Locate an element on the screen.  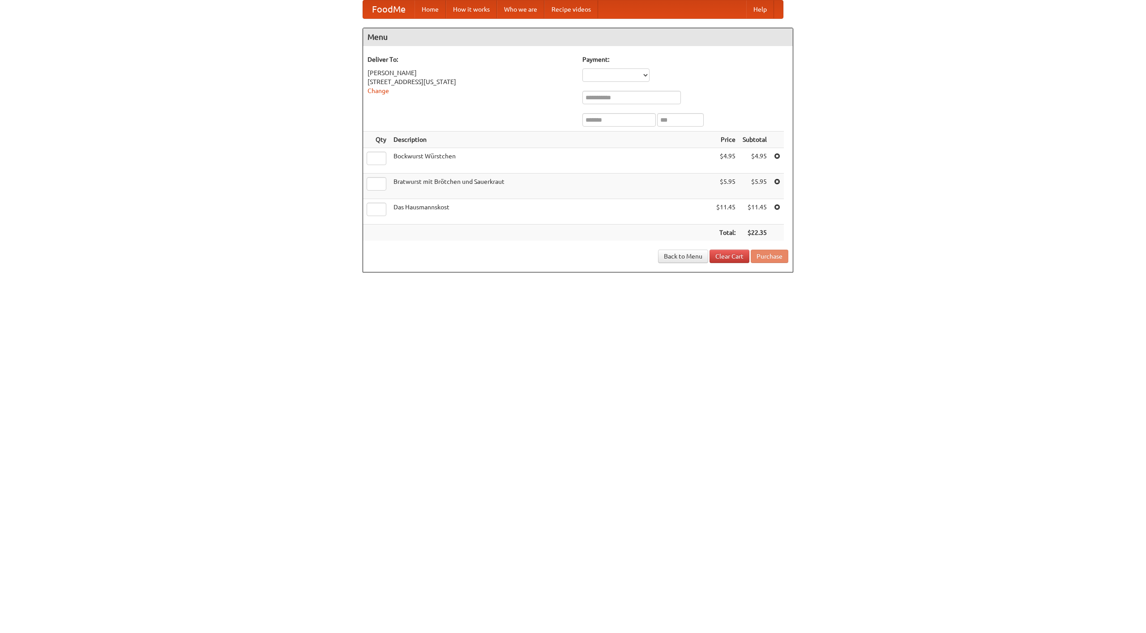
button: Purchase is located at coordinates (769, 256).